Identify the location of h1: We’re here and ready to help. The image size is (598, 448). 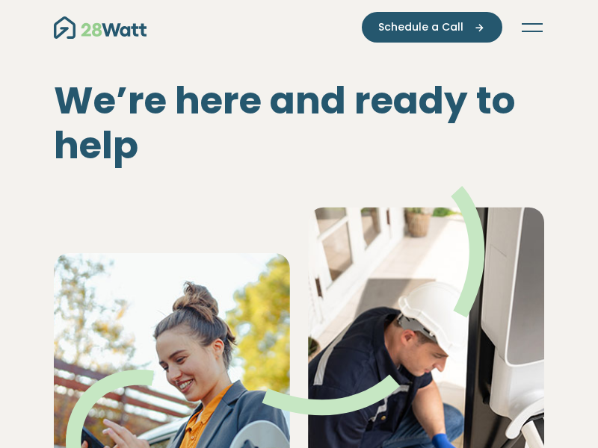
(299, 123).